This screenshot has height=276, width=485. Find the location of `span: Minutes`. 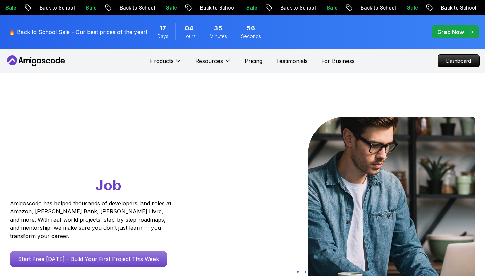

span: Minutes is located at coordinates (218, 36).